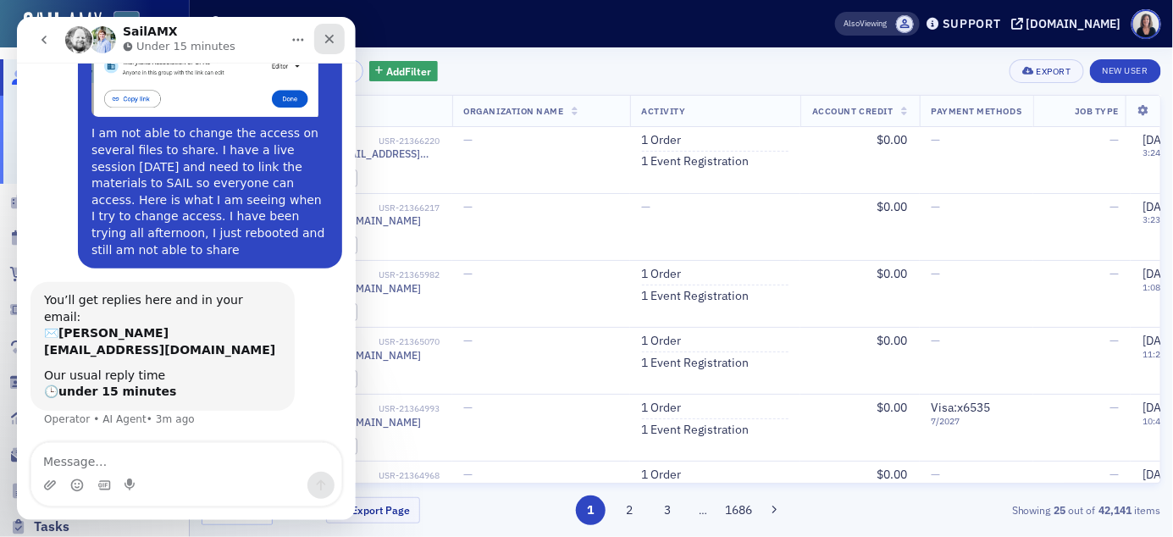 This screenshot has height=537, width=1173. What do you see at coordinates (169, 136) in the screenshot?
I see `div: Kelly says…` at bounding box center [169, 136].